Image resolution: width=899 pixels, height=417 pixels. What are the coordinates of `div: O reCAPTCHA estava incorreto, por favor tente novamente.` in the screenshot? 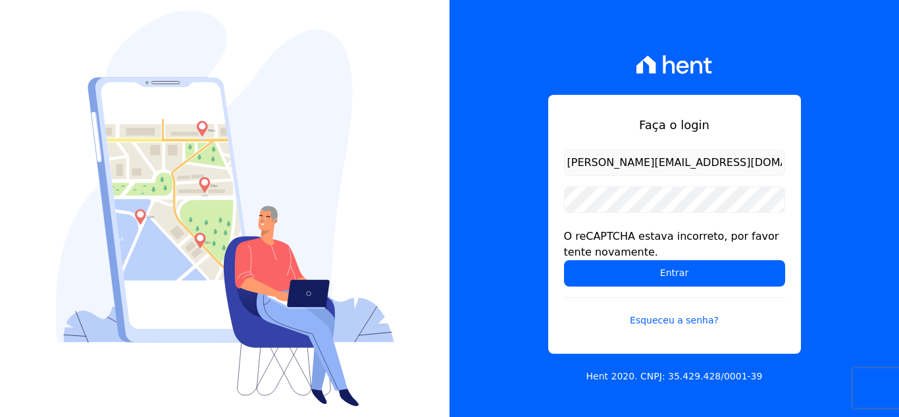 It's located at (675, 244).